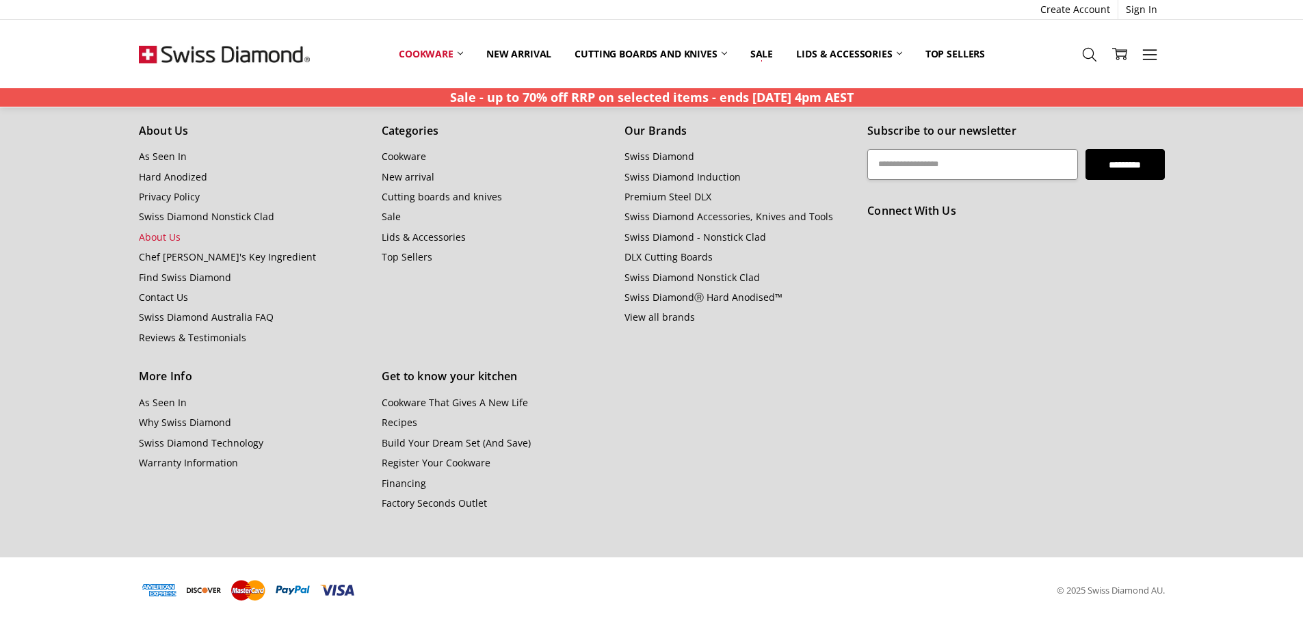  Describe the element at coordinates (434, 503) in the screenshot. I see `a: Factory Seconds Outlet` at that location.